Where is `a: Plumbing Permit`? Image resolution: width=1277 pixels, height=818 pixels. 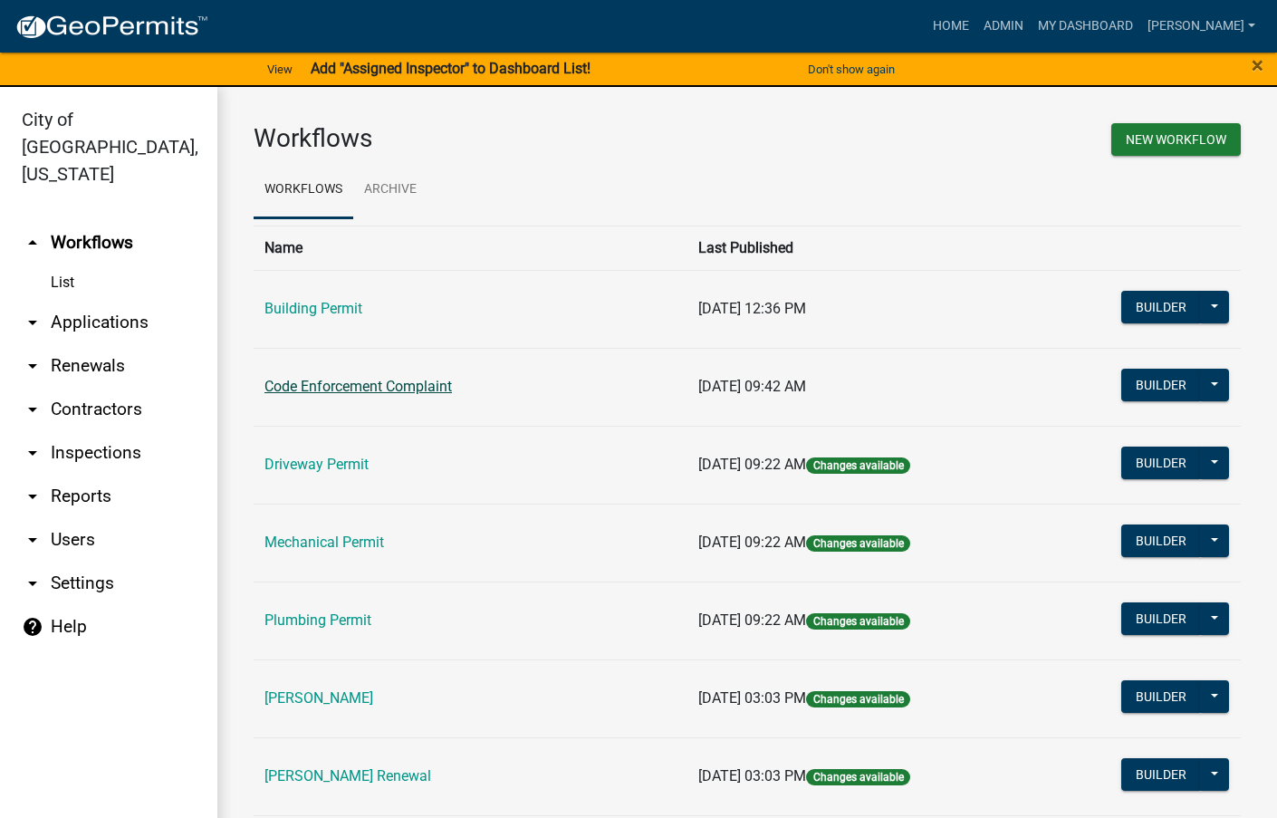 a: Plumbing Permit is located at coordinates (318, 619).